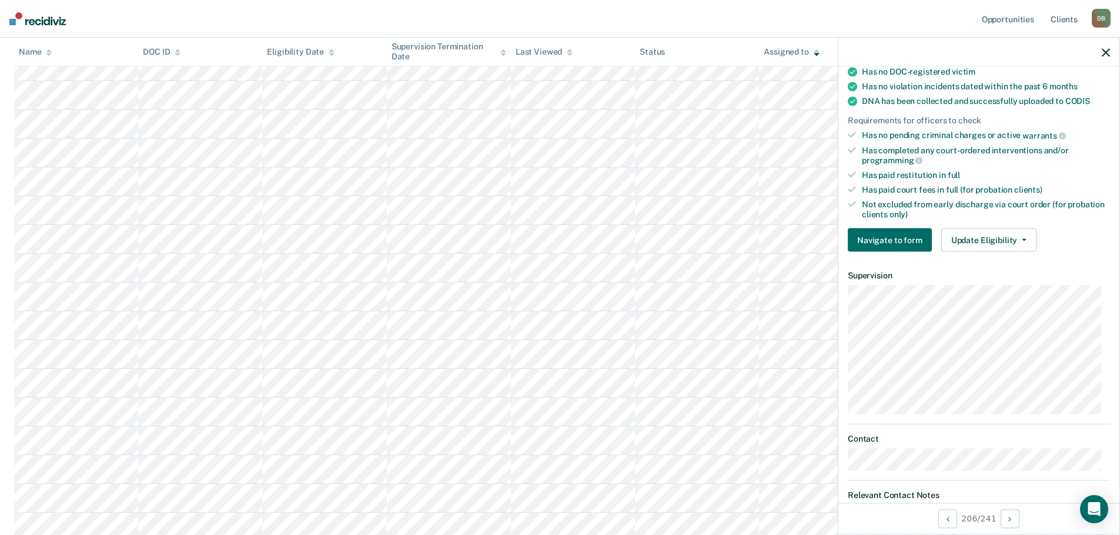  What do you see at coordinates (1010, 519) in the screenshot?
I see `button: Next Opportunity` at bounding box center [1010, 519].